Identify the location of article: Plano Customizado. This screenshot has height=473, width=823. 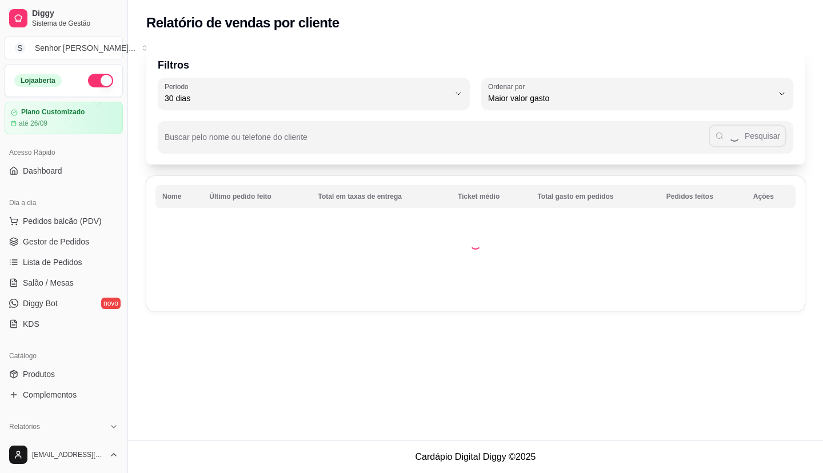
(53, 112).